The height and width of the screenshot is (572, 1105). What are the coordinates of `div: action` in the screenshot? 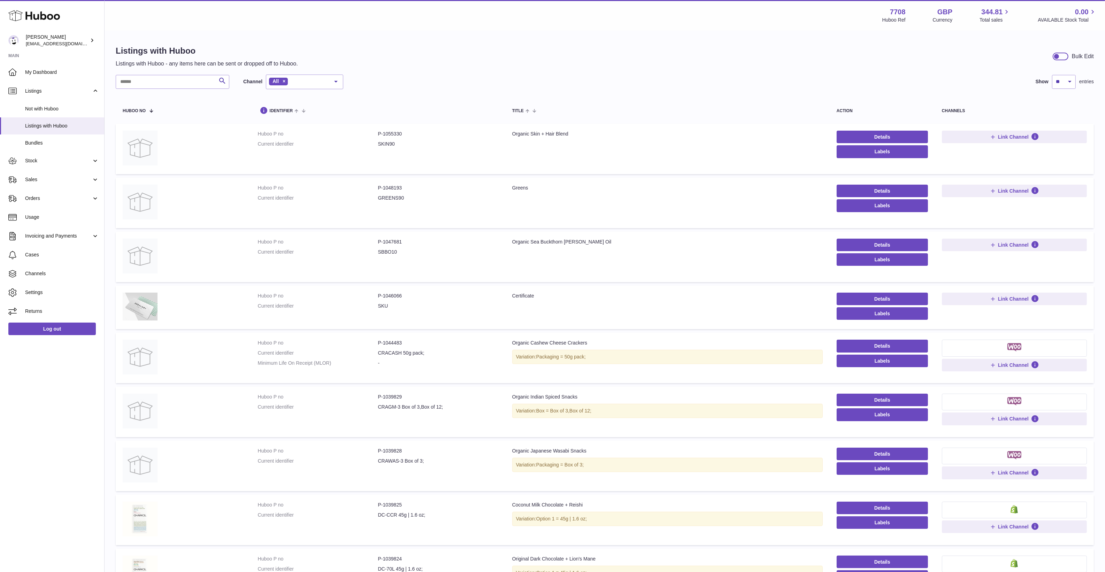 It's located at (882, 111).